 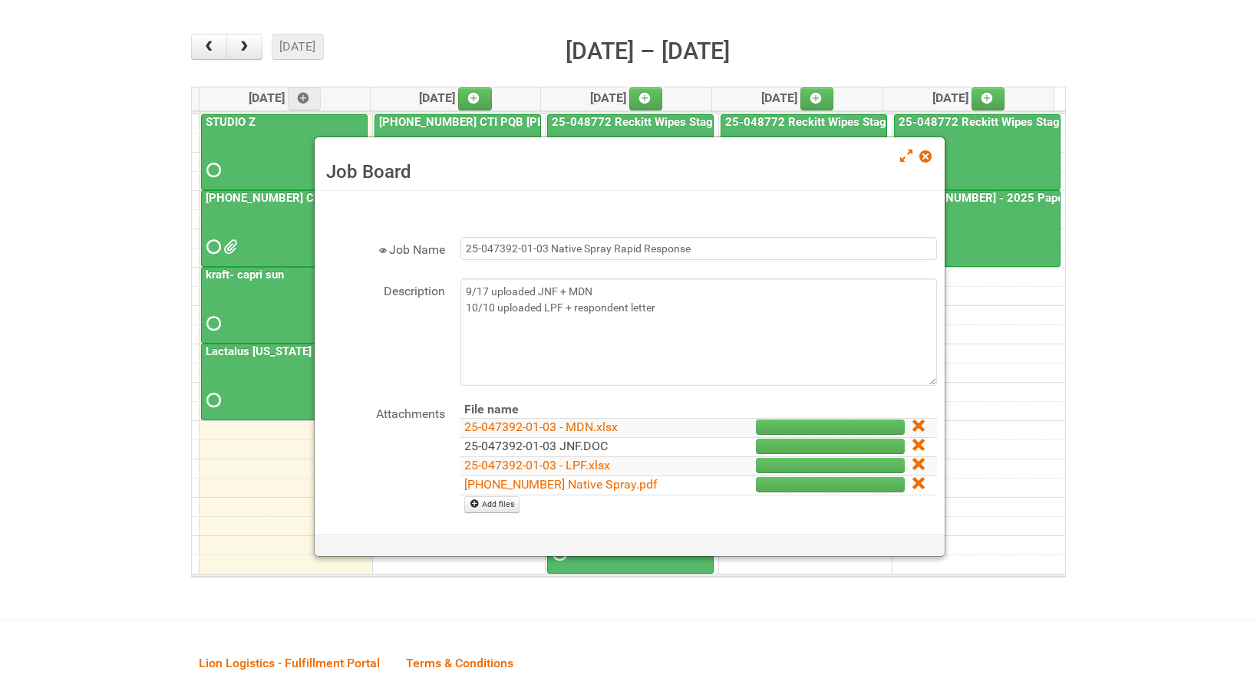 I want to click on a: 25-047392-01-03 - MDN.xlsx, so click(x=541, y=427).